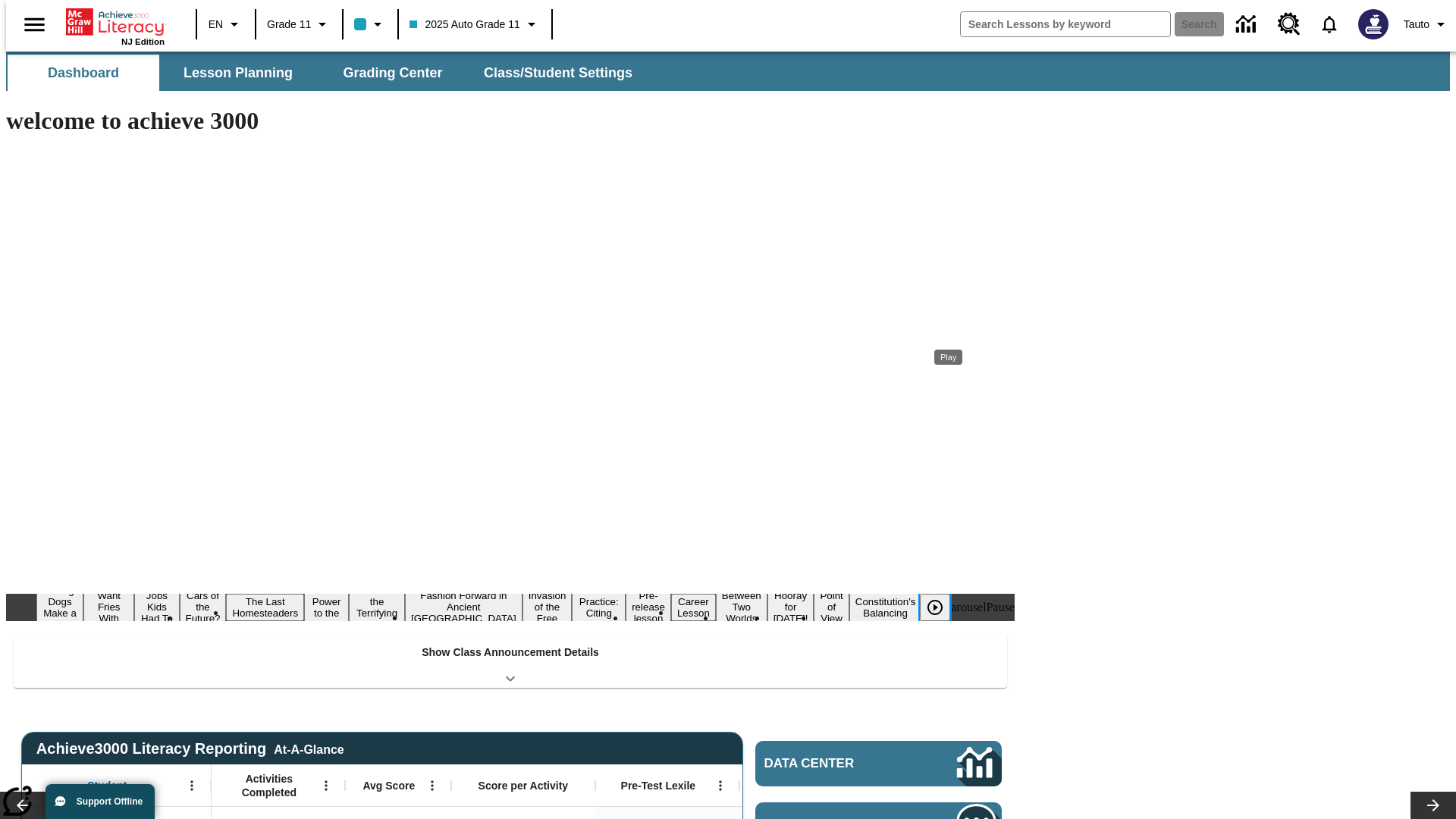  What do you see at coordinates (388, 786) in the screenshot?
I see `span: Avg Score` at bounding box center [388, 786].